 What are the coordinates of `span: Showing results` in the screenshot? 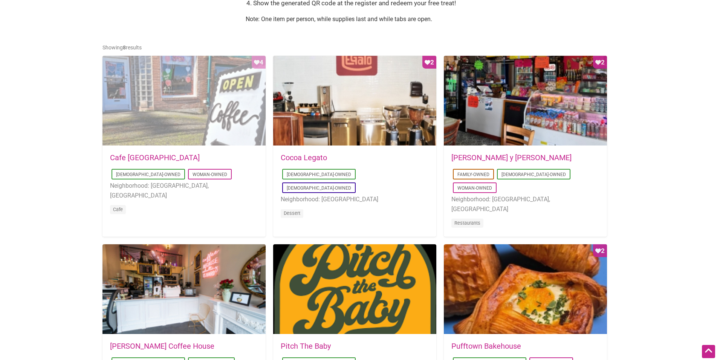 It's located at (122, 47).